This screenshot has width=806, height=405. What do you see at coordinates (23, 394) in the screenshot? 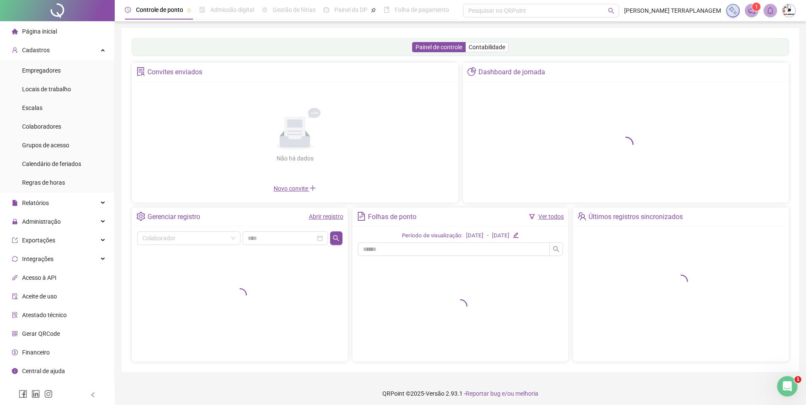
I see `span: facebook` at bounding box center [23, 394].